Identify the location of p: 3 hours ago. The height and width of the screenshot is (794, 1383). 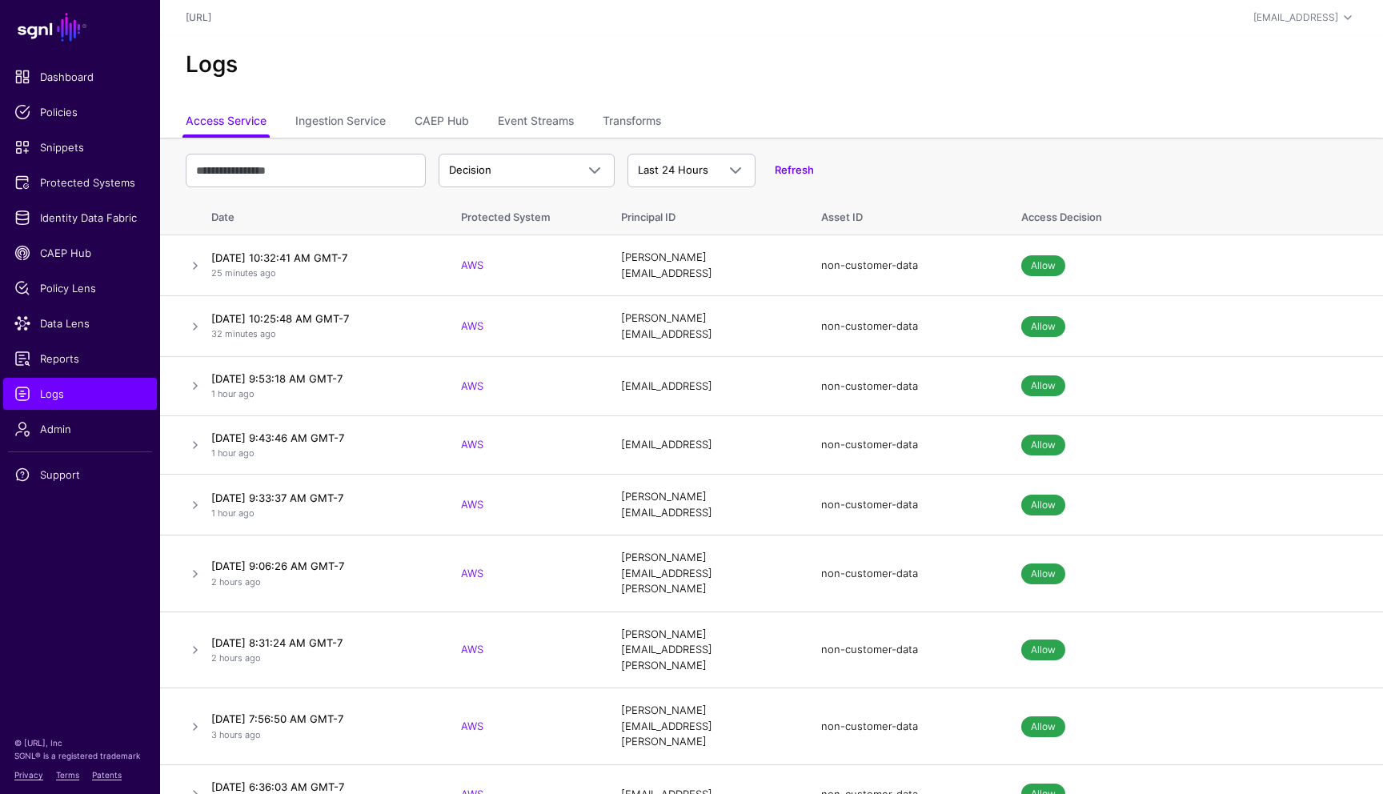
(320, 735).